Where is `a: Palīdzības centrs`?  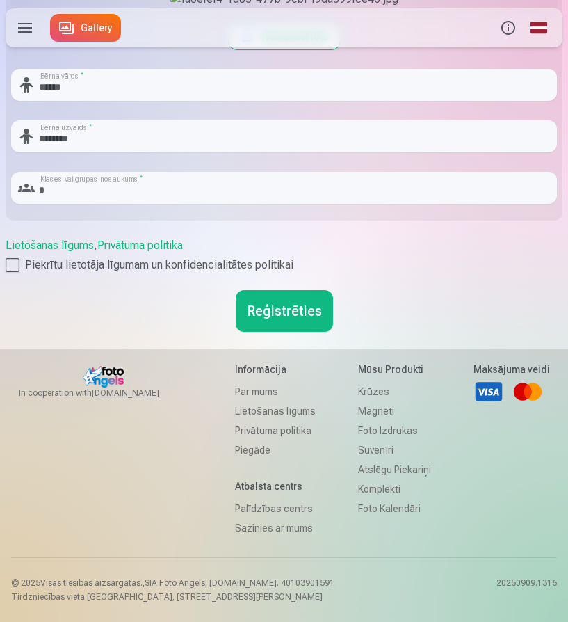 a: Palīdzības centrs is located at coordinates (275, 508).